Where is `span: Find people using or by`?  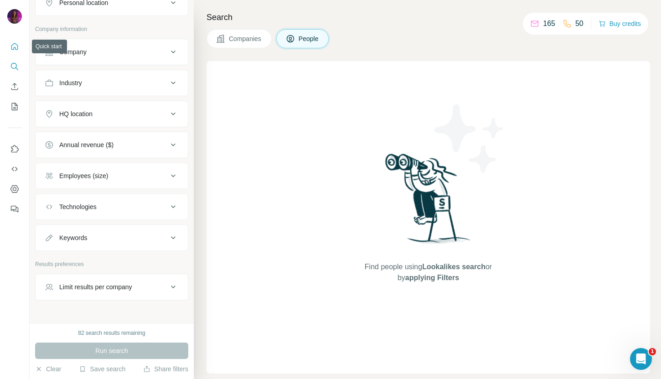 span: Find people using or by is located at coordinates (428, 272).